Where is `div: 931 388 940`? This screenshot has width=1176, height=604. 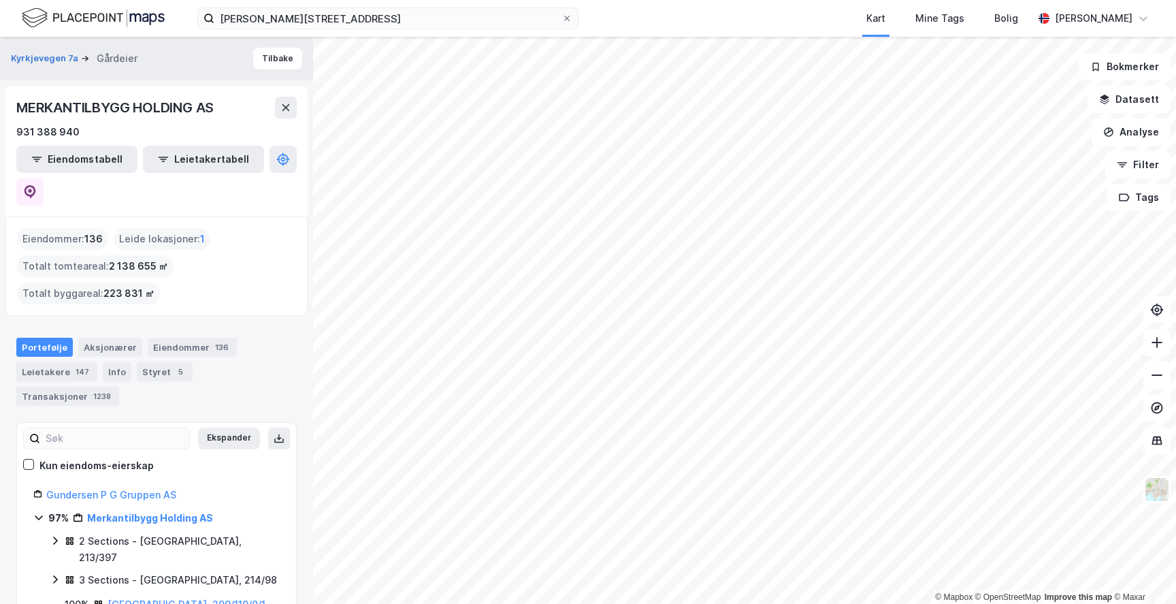 div: 931 388 940 is located at coordinates (48, 132).